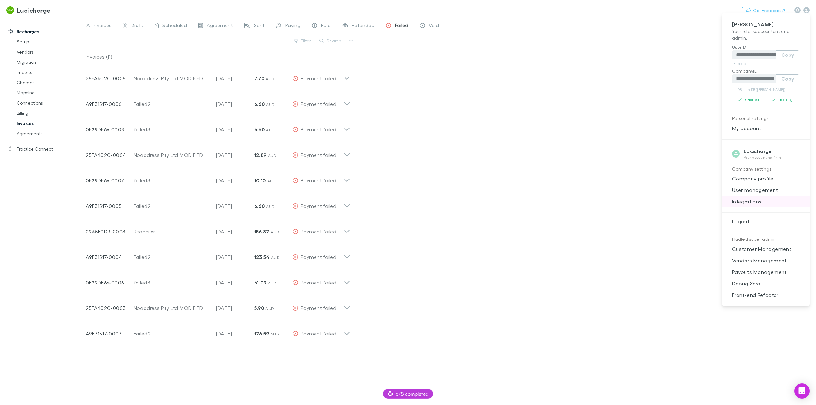 Image resolution: width=816 pixels, height=405 pixels. Describe the element at coordinates (766, 239) in the screenshot. I see `p: Hudled super admin` at that location.